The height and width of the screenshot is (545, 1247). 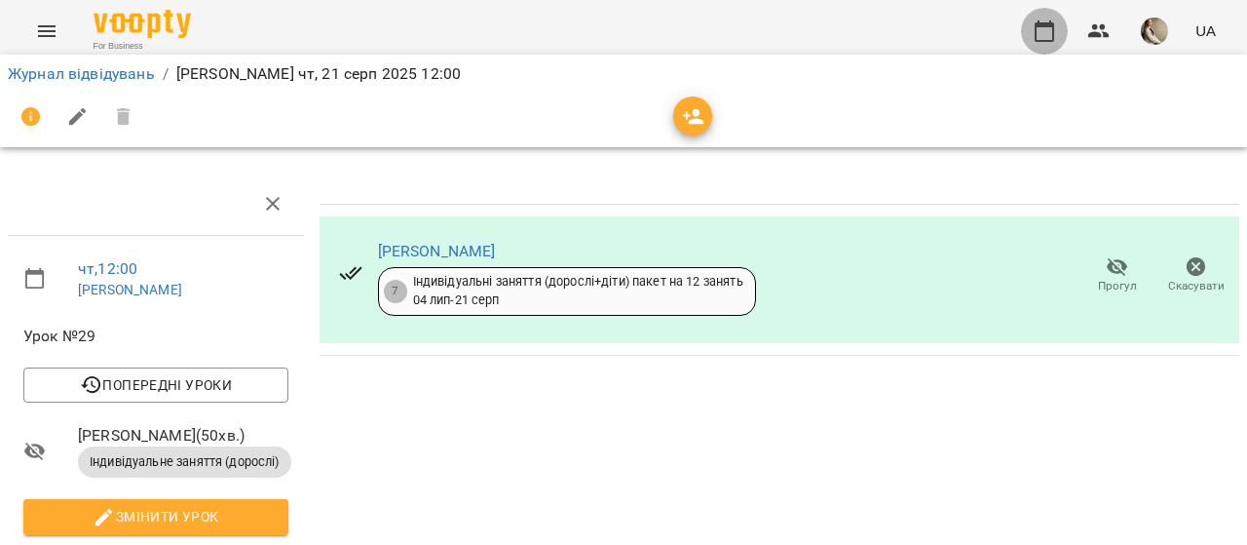 What do you see at coordinates (47, 31) in the screenshot?
I see `button: Menu` at bounding box center [47, 31].